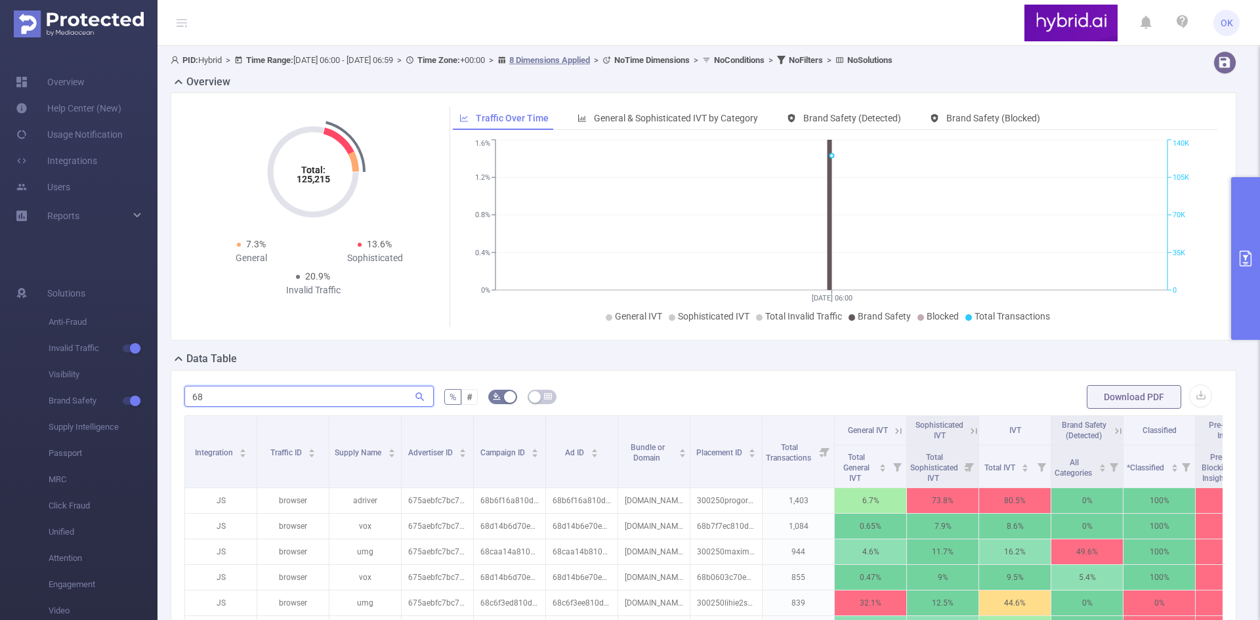 The image size is (1260, 620). Describe the element at coordinates (63, 216) in the screenshot. I see `a: Reports` at that location.